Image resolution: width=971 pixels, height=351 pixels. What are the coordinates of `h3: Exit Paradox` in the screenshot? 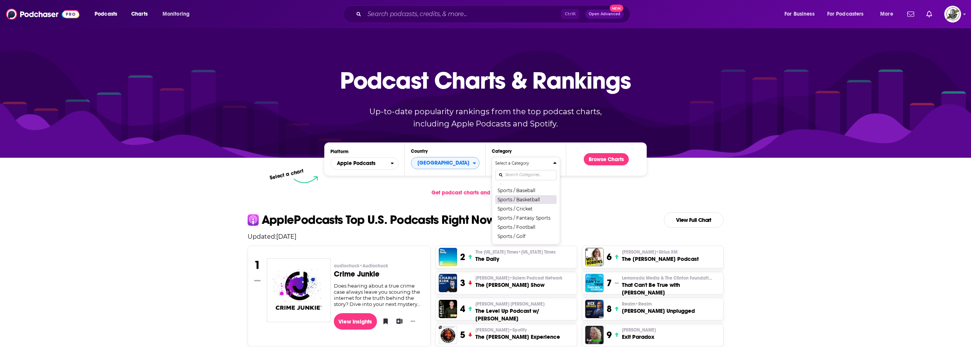 It's located at (639, 337).